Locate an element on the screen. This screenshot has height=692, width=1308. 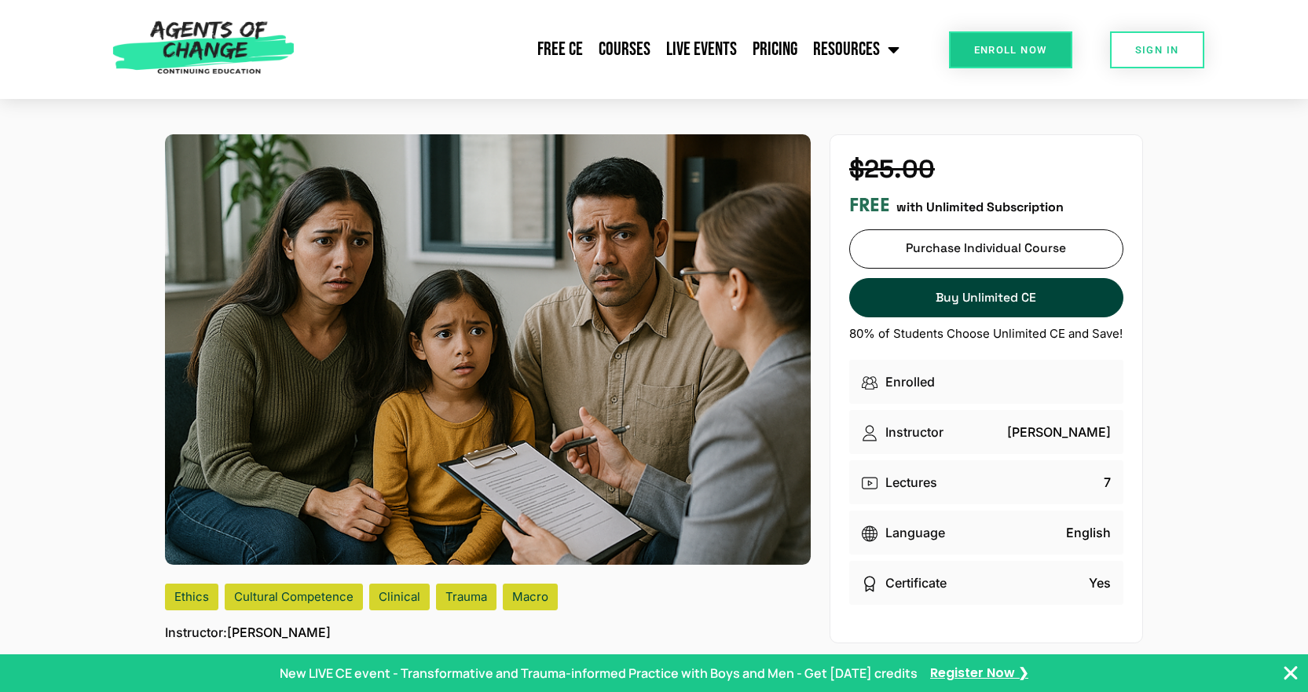
span: Buy Unlimited CE is located at coordinates (986, 298).